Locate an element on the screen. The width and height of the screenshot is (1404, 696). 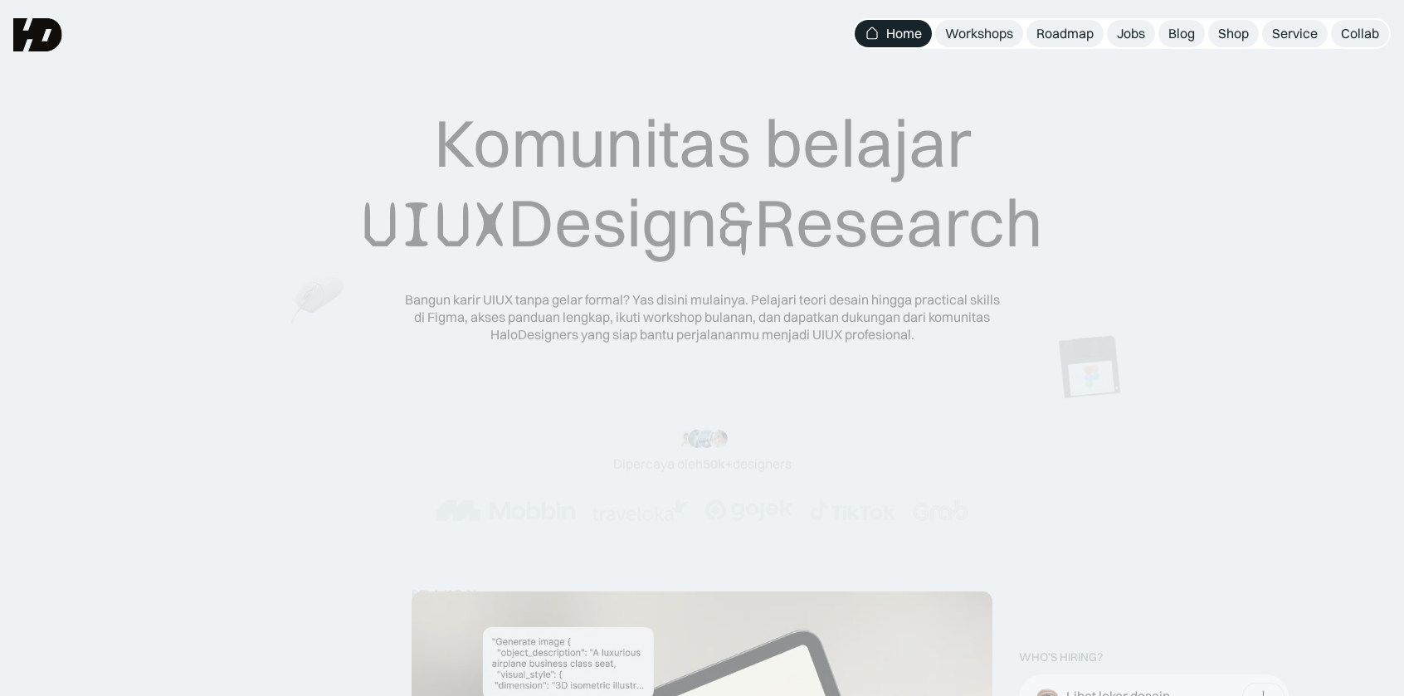
div: Blog is located at coordinates (1181, 33).